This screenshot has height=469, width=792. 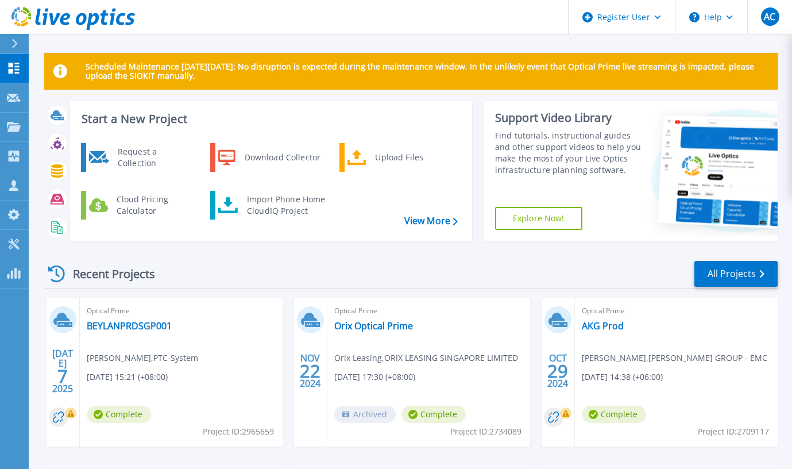 I want to click on a: AKG Prod, so click(x=603, y=326).